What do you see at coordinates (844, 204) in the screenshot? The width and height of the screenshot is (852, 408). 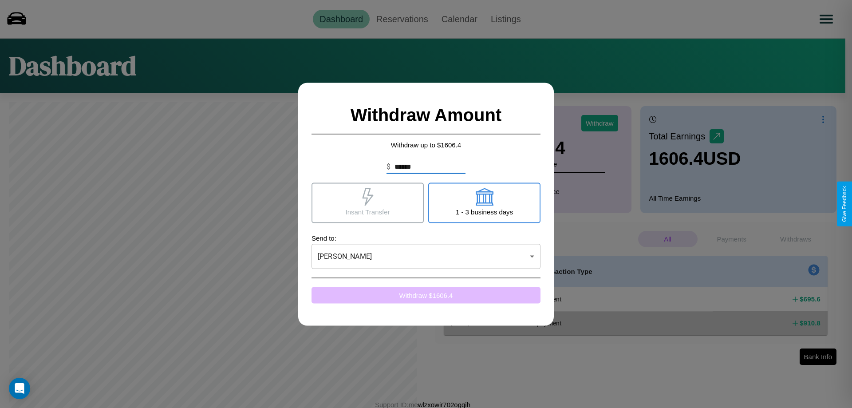 I see `div: Give Feedback` at bounding box center [844, 204].